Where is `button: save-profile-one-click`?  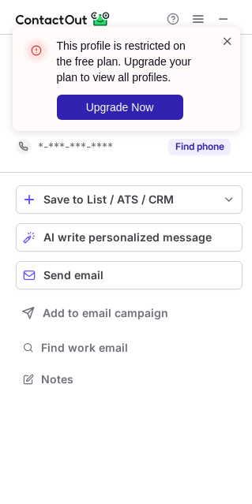 button: save-profile-one-click is located at coordinates (129, 200).